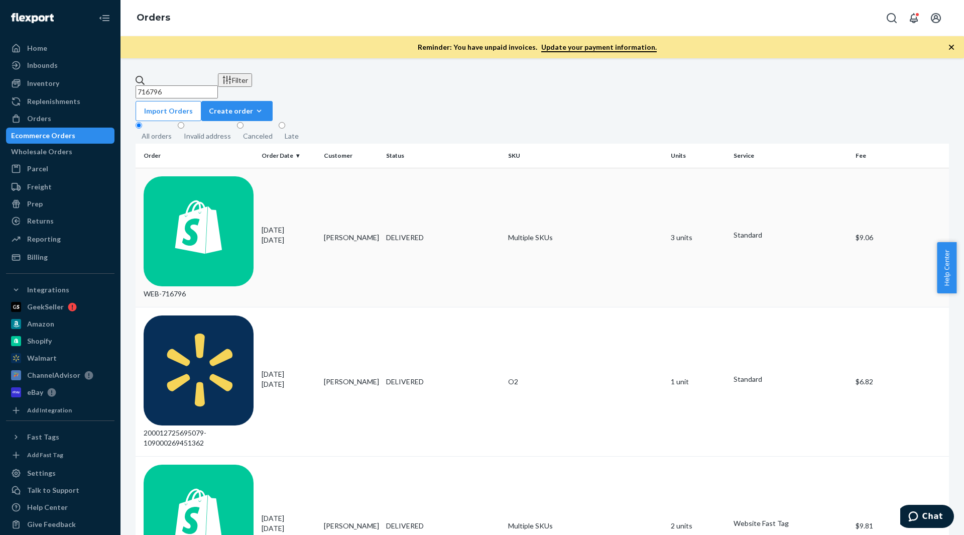  I want to click on div: Wholesale Orders, so click(42, 152).